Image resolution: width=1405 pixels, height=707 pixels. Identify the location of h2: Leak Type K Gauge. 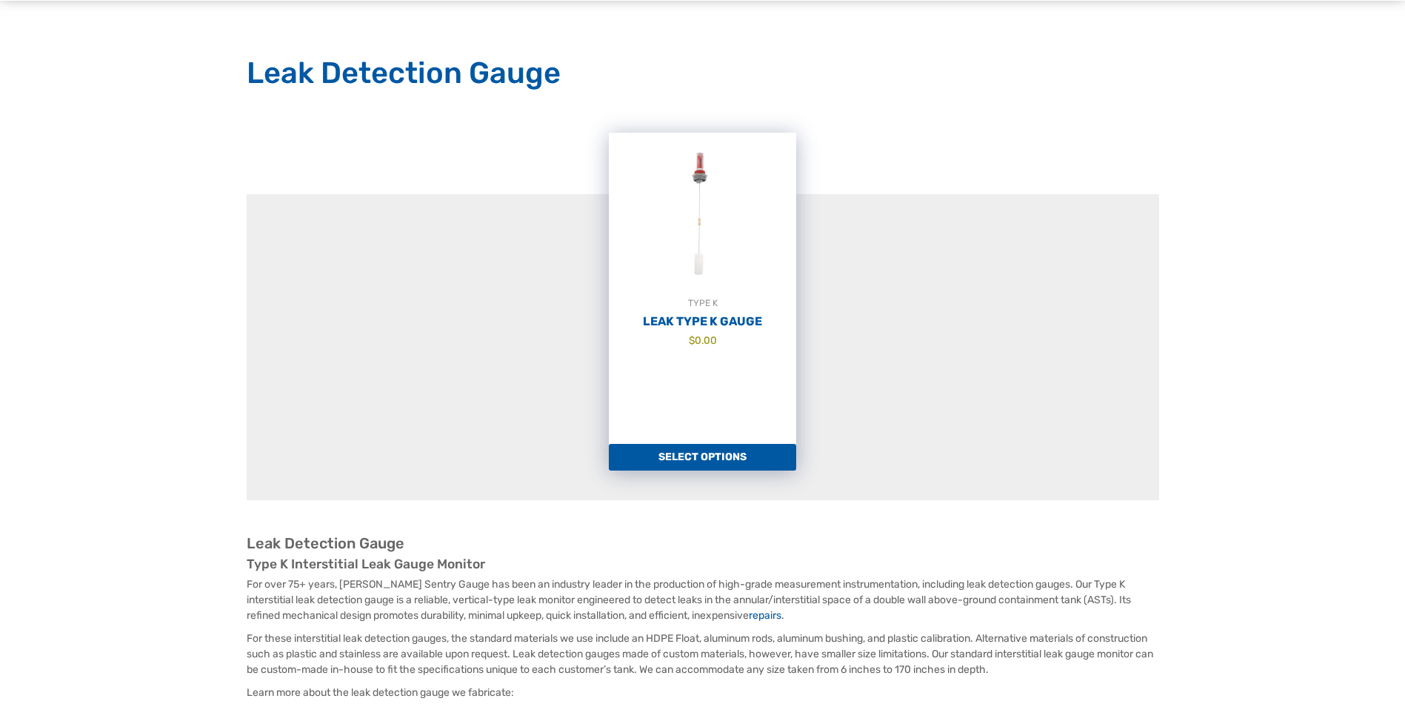
(702, 322).